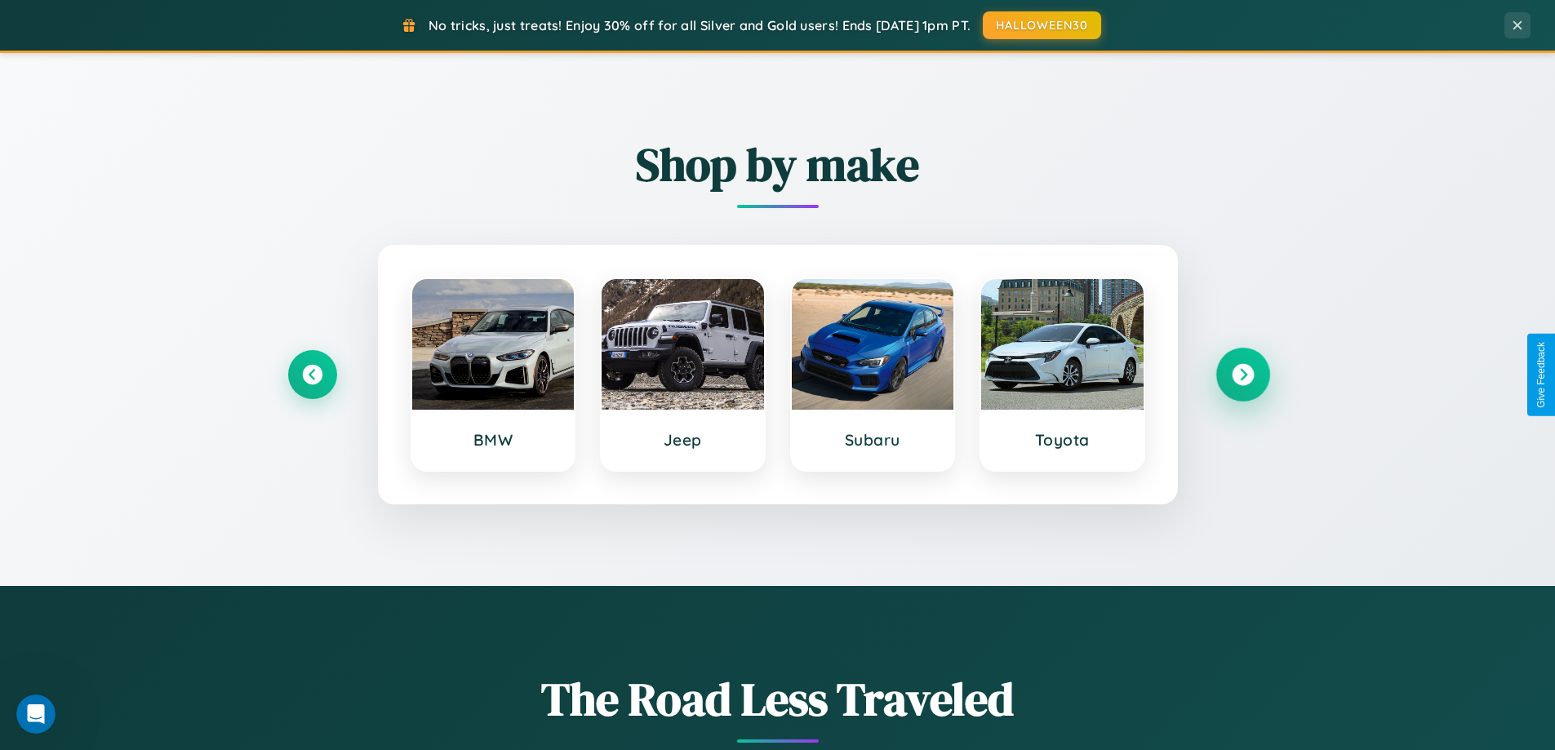  I want to click on h1: The Road Less Traveled, so click(778, 699).